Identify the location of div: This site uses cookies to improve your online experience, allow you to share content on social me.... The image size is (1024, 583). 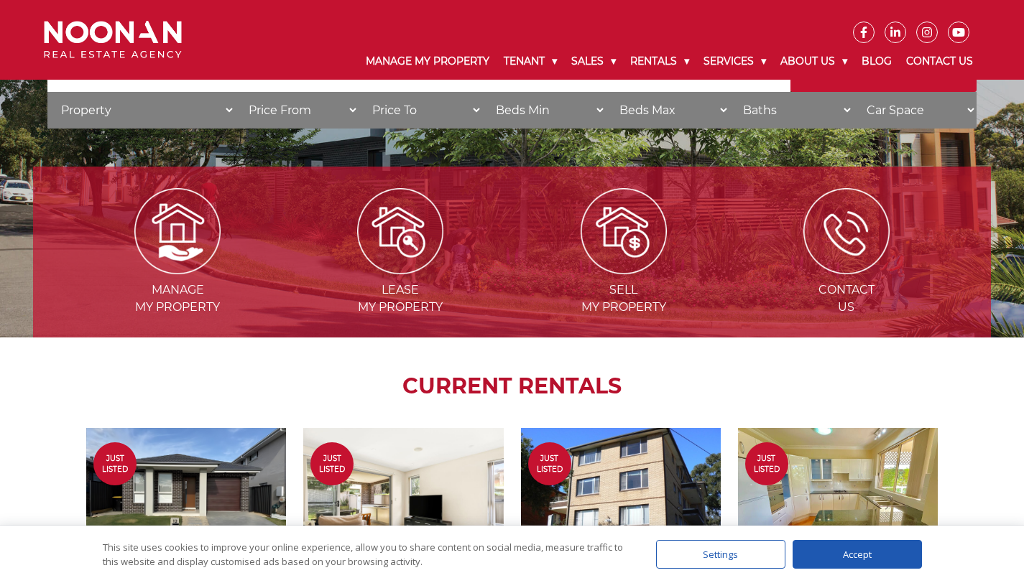
(365, 555).